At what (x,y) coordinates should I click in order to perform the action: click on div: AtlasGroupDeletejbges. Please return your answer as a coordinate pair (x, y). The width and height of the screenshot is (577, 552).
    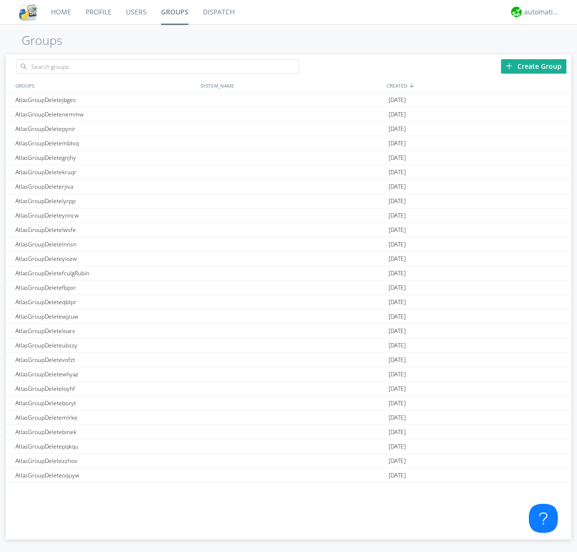
    Looking at the image, I should click on (105, 100).